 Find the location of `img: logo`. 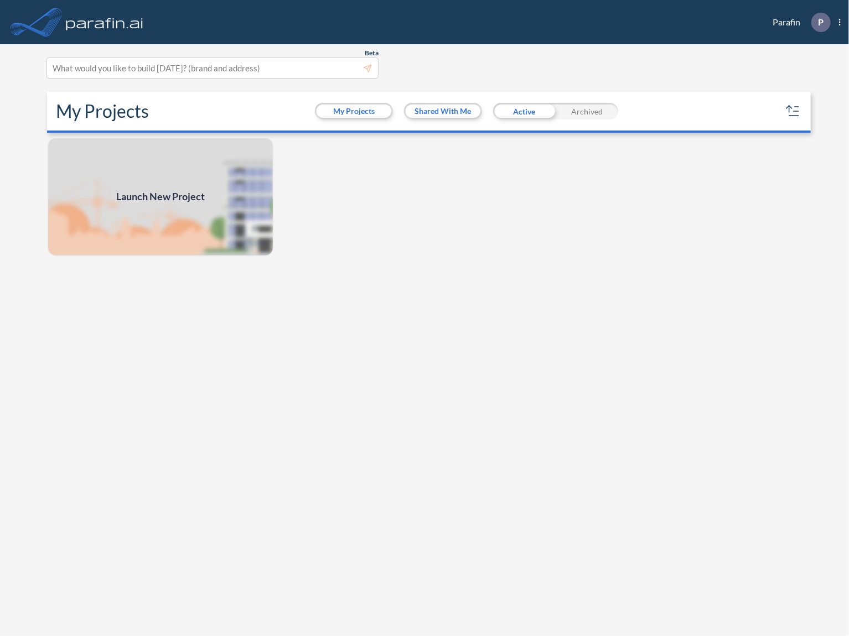

img: logo is located at coordinates (105, 22).